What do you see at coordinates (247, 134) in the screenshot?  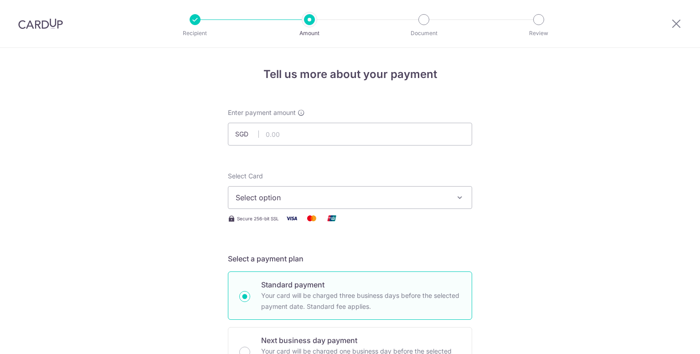 I see `span: SGD` at bounding box center [247, 134].